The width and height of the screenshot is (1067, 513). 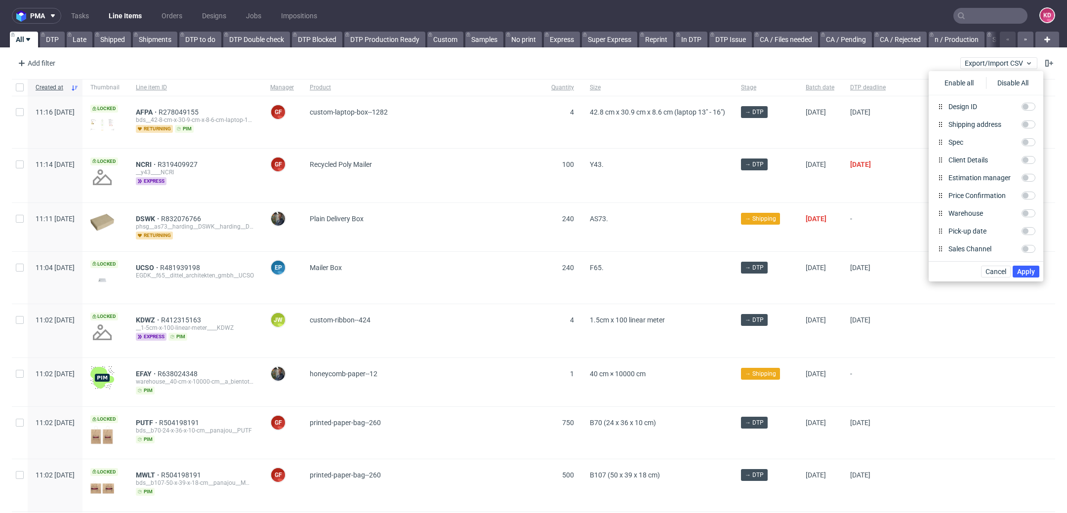 What do you see at coordinates (147, 423) in the screenshot?
I see `span: PUTF` at bounding box center [147, 423].